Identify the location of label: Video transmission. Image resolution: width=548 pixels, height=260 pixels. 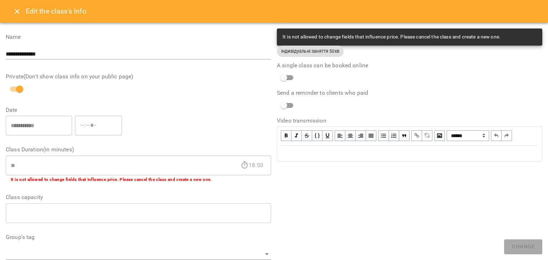
(409, 121).